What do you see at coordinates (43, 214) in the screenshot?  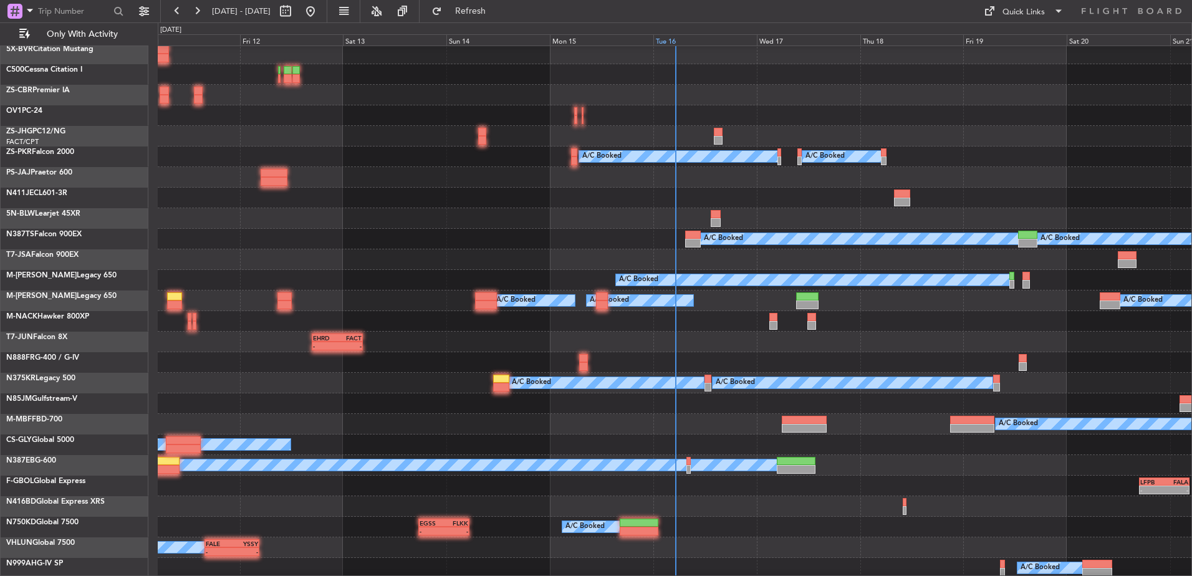 I see `a: 5N-BLWLearjet 45XR` at bounding box center [43, 214].